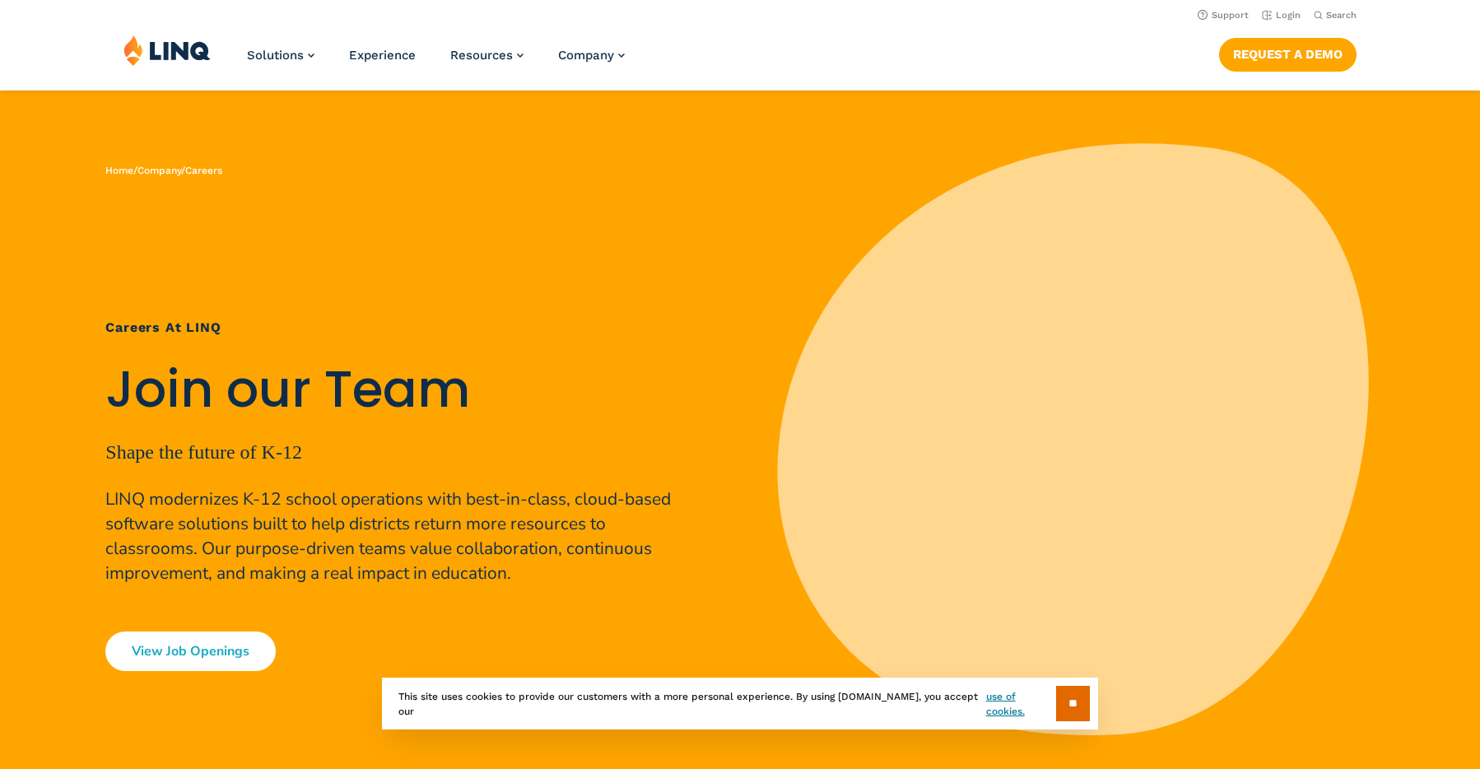 The height and width of the screenshot is (769, 1480). Describe the element at coordinates (281, 55) in the screenshot. I see `a: Solutions` at that location.